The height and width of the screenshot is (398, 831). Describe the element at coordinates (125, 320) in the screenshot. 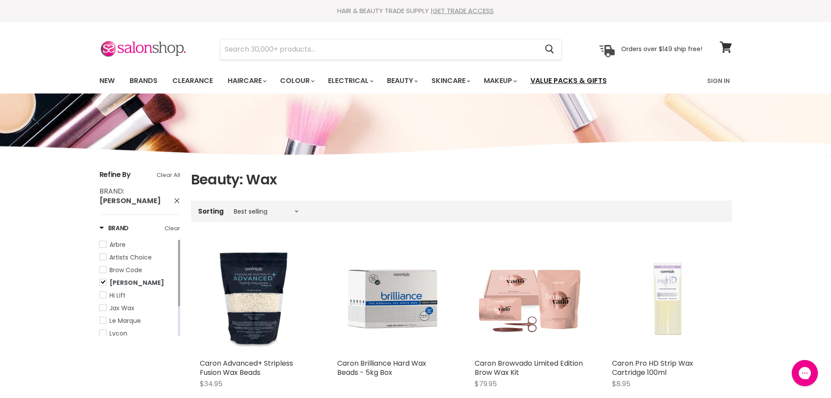

I see `span: Le Marque` at that location.